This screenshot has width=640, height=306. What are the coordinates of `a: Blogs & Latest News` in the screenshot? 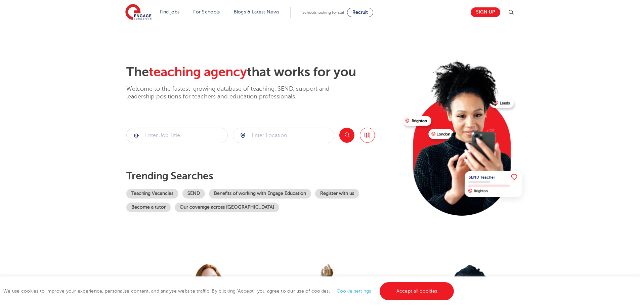 It's located at (257, 12).